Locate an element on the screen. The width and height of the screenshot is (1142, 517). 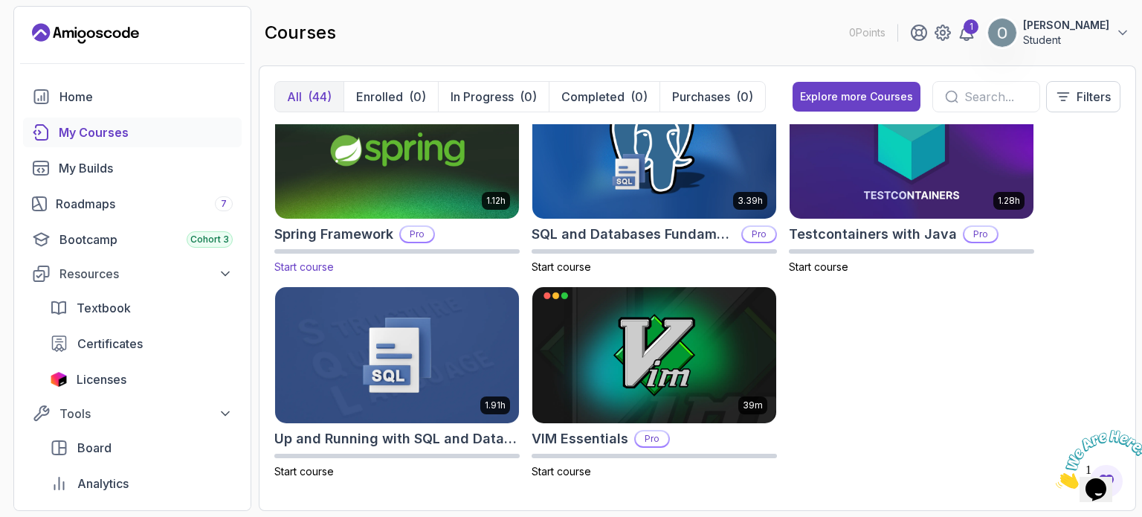
span: Board is located at coordinates (94, 448).